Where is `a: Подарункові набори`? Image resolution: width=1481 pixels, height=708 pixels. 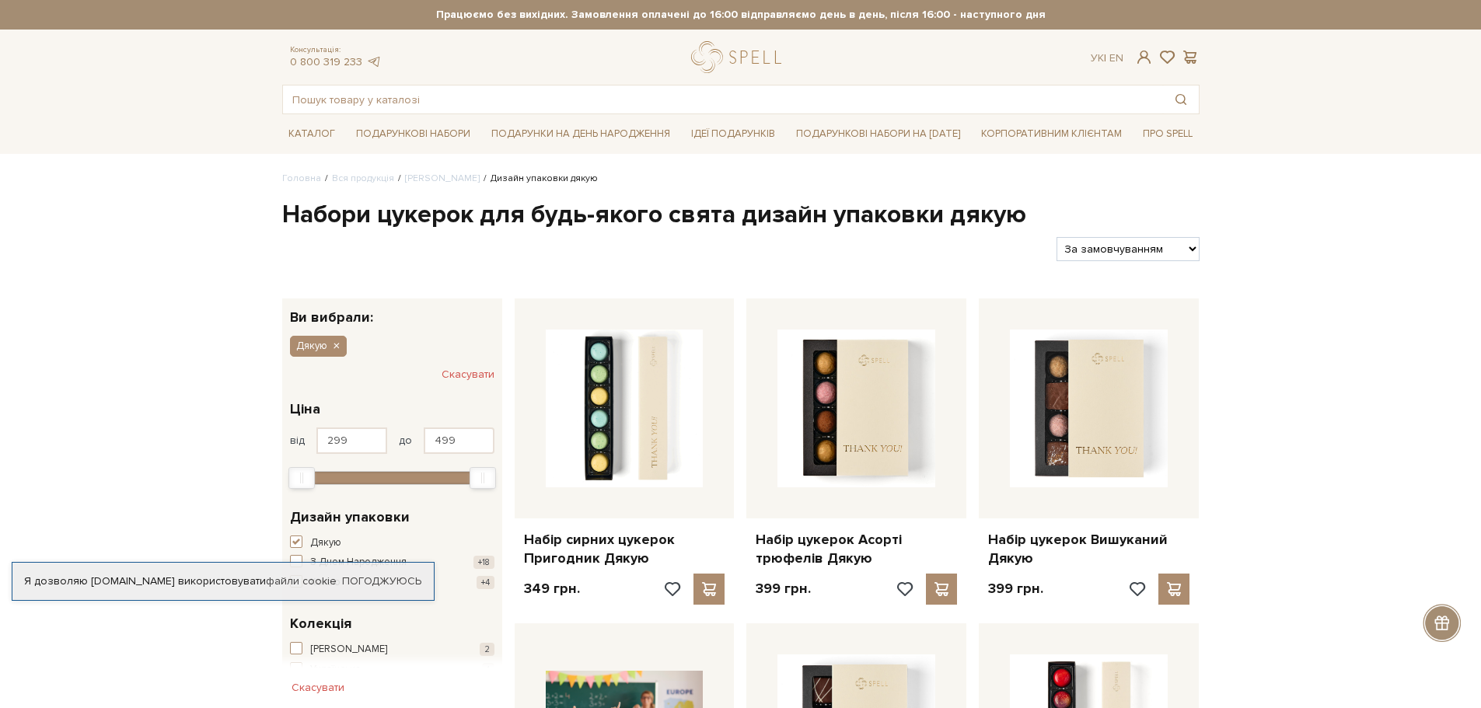 a: Подарункові набори is located at coordinates (413, 134).